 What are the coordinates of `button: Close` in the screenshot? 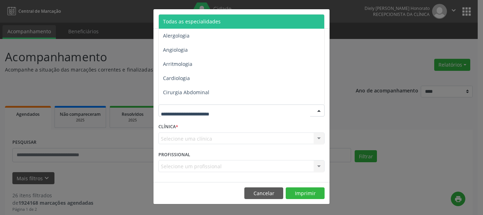 It's located at (323, 18).